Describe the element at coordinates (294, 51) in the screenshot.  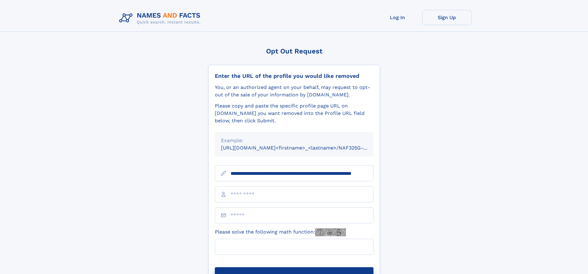
I see `div: Opt Out Request` at that location.